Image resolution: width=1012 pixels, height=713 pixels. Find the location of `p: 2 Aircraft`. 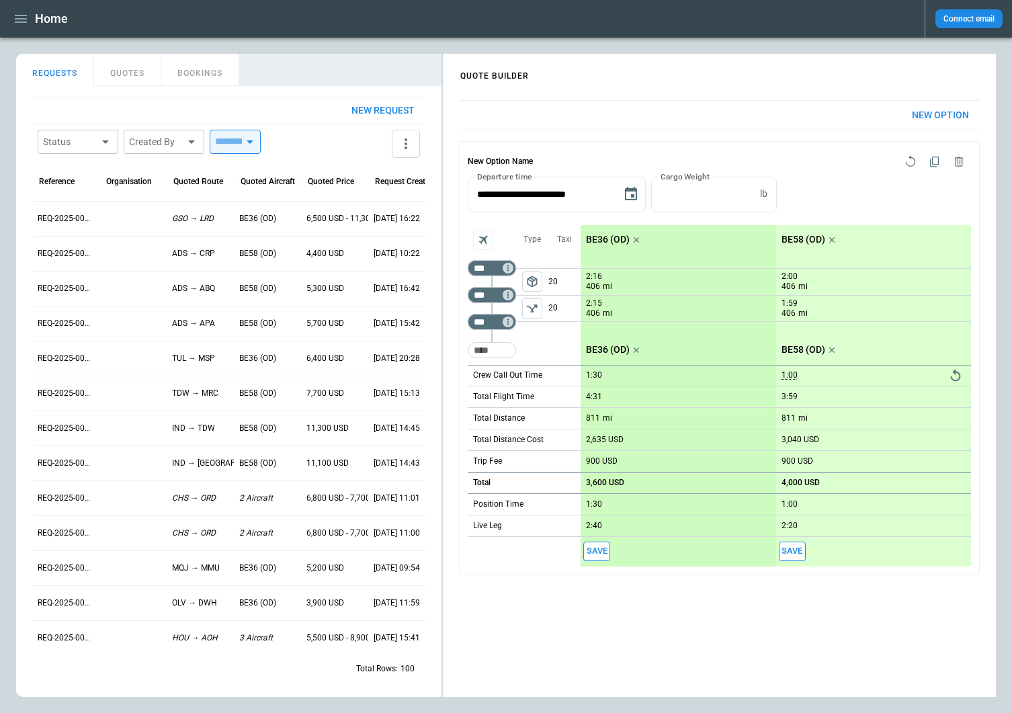

p: 2 Aircraft is located at coordinates (256, 533).